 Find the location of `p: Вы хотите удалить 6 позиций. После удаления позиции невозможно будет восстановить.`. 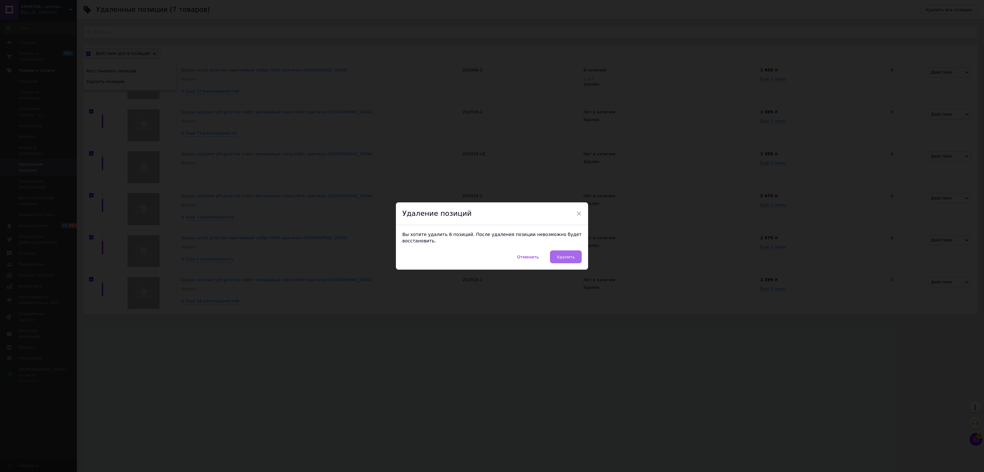

p: Вы хотите удалить 6 позиций. После удаления позиции невозможно будет восстановить. is located at coordinates (492, 238).